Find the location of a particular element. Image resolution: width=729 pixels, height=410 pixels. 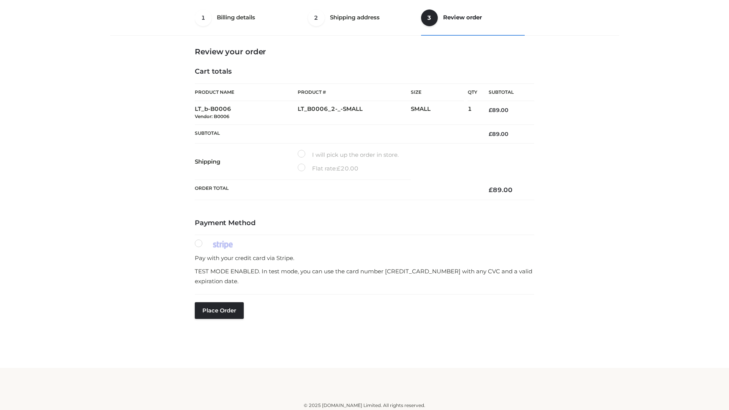

th: Order Total is located at coordinates (336, 190).